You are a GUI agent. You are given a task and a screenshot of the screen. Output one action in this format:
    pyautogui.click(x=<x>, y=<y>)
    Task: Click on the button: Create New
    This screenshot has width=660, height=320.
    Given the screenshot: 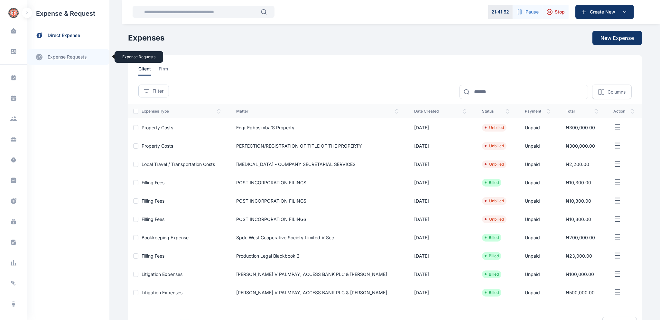 What is the action you would take?
    pyautogui.click(x=604, y=12)
    